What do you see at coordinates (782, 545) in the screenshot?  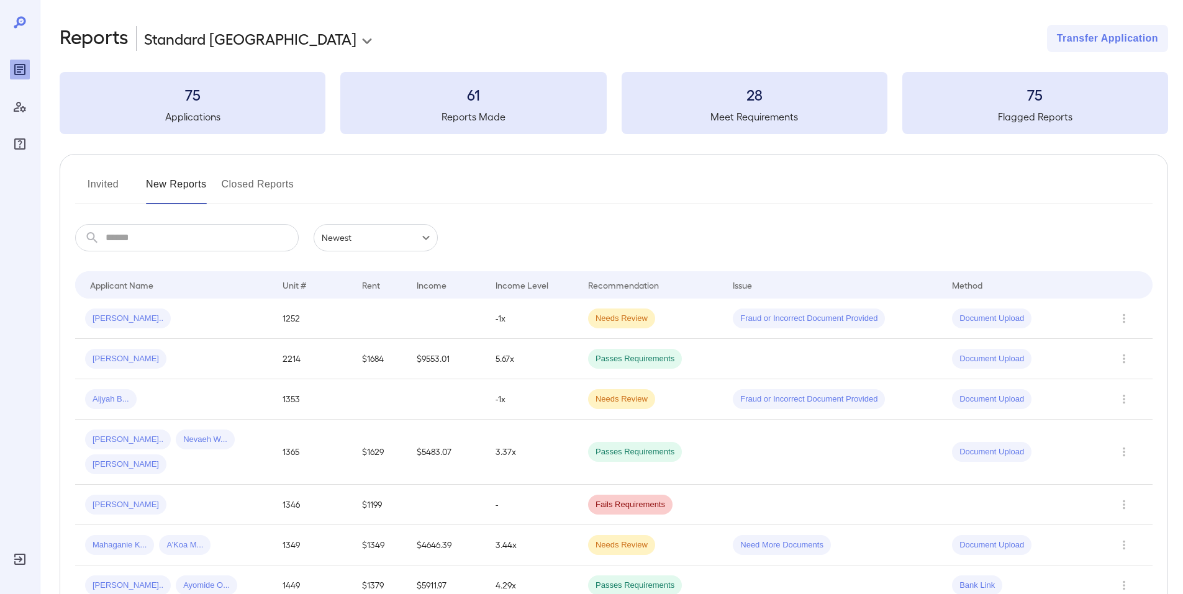 I see `span: Need More Documents` at bounding box center [782, 545].